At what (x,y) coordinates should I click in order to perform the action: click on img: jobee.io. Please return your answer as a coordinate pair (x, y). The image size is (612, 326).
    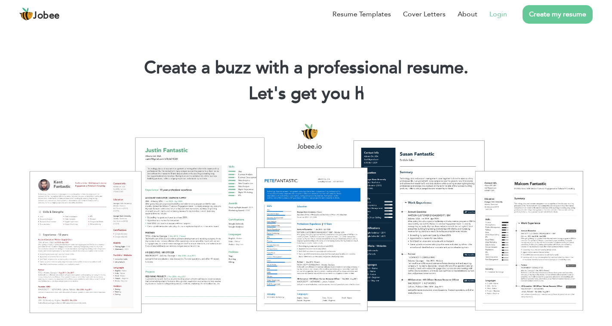
    Looking at the image, I should click on (26, 14).